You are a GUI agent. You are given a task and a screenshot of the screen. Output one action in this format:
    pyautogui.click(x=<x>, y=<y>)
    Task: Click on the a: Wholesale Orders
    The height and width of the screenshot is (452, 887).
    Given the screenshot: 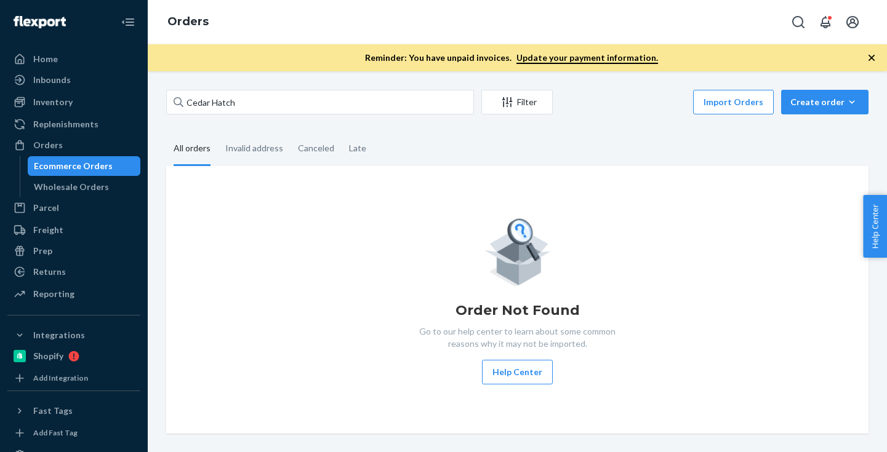 What is the action you would take?
    pyautogui.click(x=84, y=187)
    